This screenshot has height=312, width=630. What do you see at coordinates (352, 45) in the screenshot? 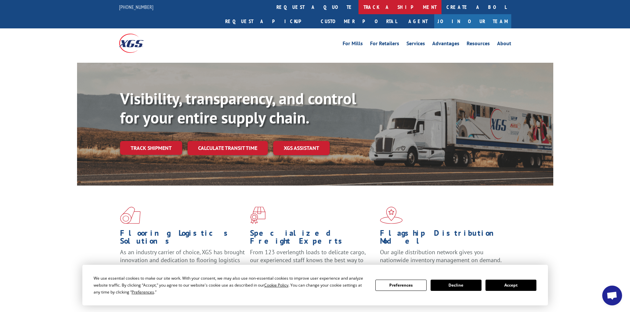
I see `a: For Mills` at bounding box center [352, 45].